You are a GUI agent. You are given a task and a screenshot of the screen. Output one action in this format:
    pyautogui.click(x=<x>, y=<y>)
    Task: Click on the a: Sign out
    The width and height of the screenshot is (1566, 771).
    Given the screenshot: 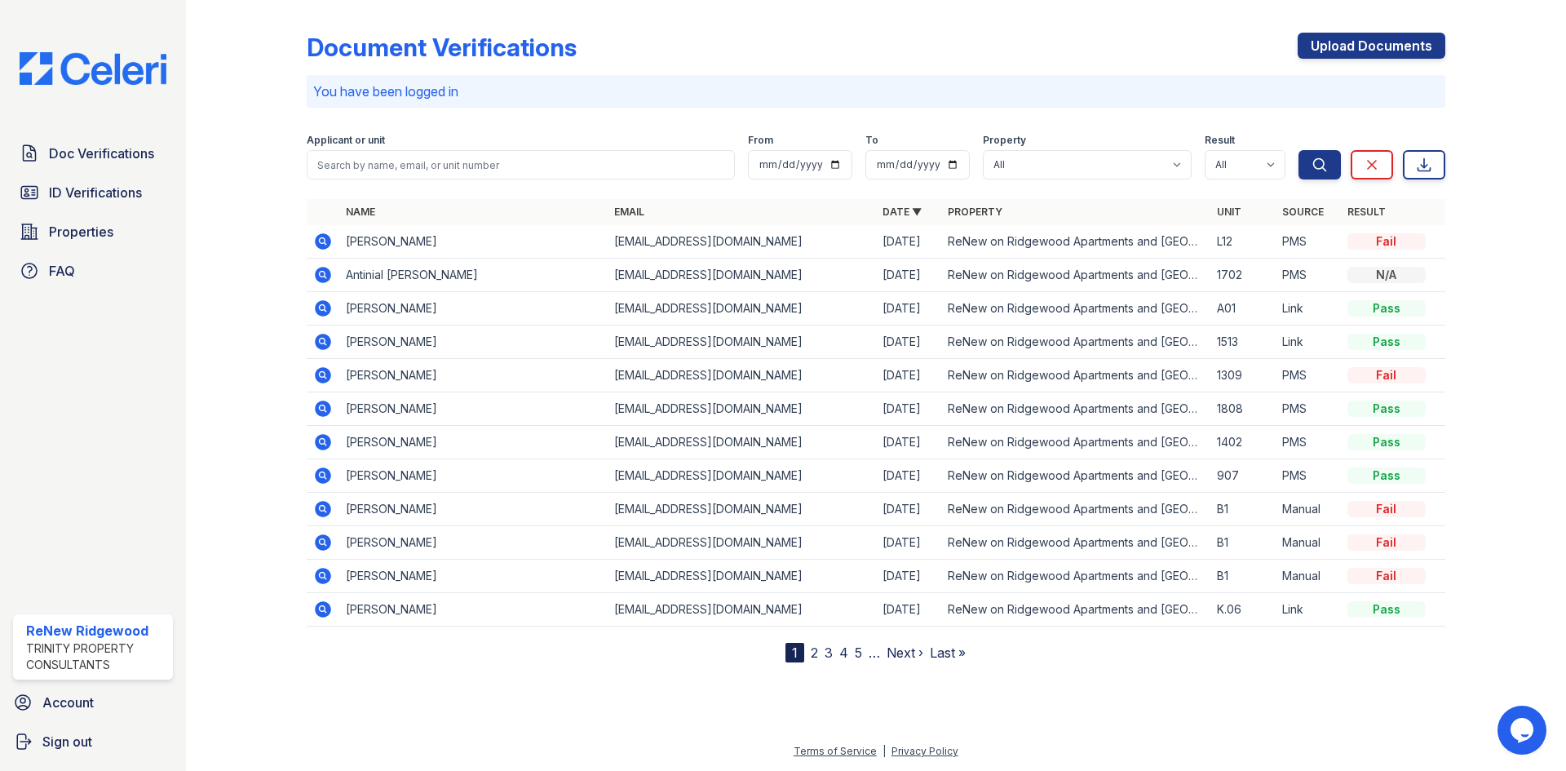 What is the action you would take?
    pyautogui.click(x=93, y=741)
    